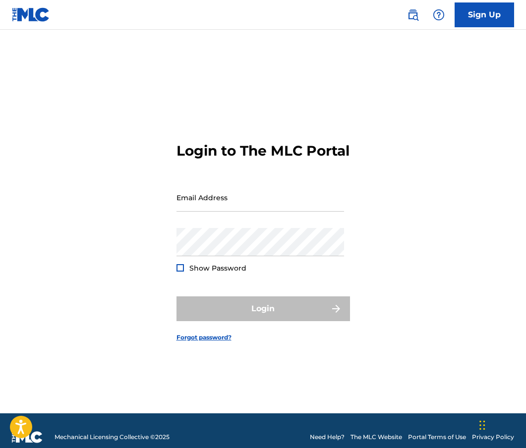  I want to click on a: Public Search, so click(413, 15).